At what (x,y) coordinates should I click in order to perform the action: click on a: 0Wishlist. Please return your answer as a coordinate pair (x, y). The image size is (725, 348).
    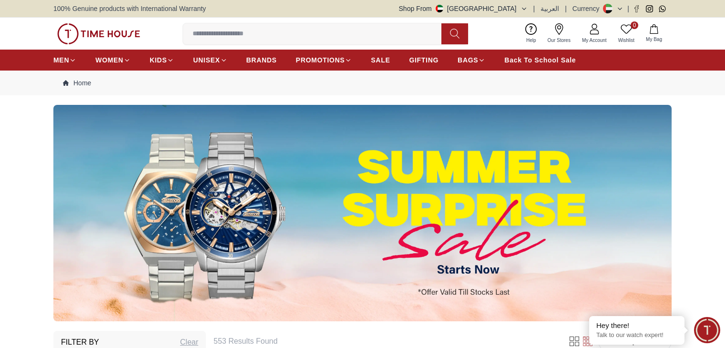
    Looking at the image, I should click on (626, 33).